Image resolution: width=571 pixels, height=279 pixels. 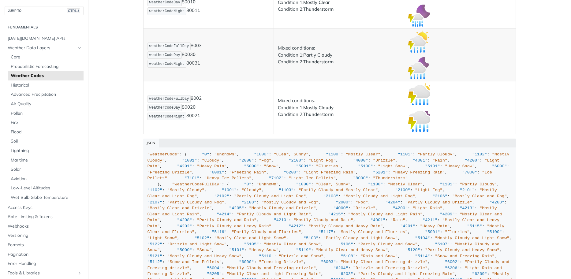 I want to click on span: "6206", so click(x=452, y=268).